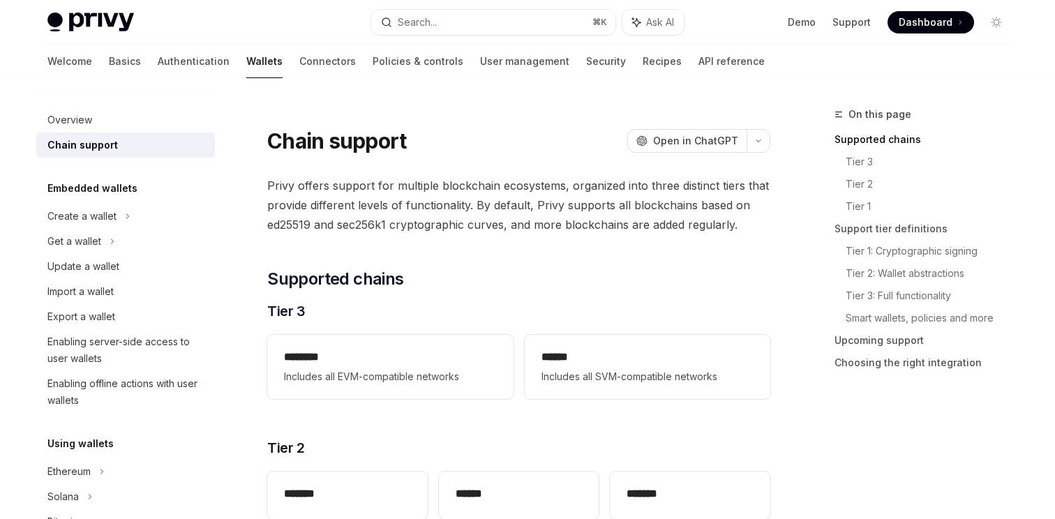 The image size is (1055, 519). What do you see at coordinates (801, 22) in the screenshot?
I see `a: Demo` at bounding box center [801, 22].